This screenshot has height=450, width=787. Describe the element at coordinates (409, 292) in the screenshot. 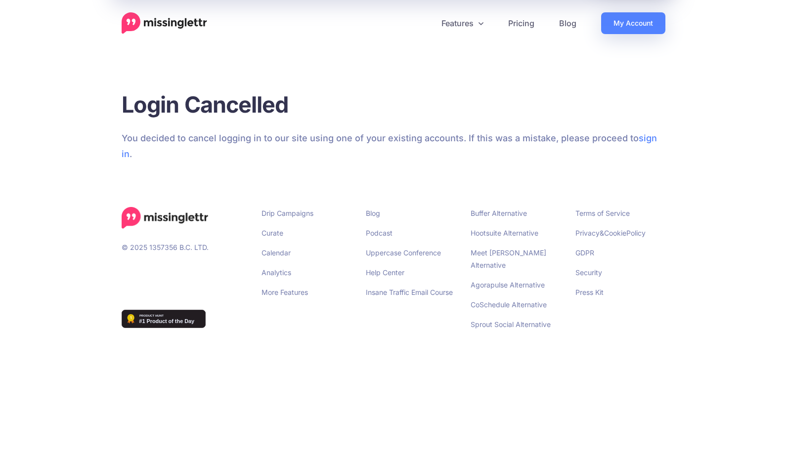

I see `a: Insane Traffic Email Course` at that location.